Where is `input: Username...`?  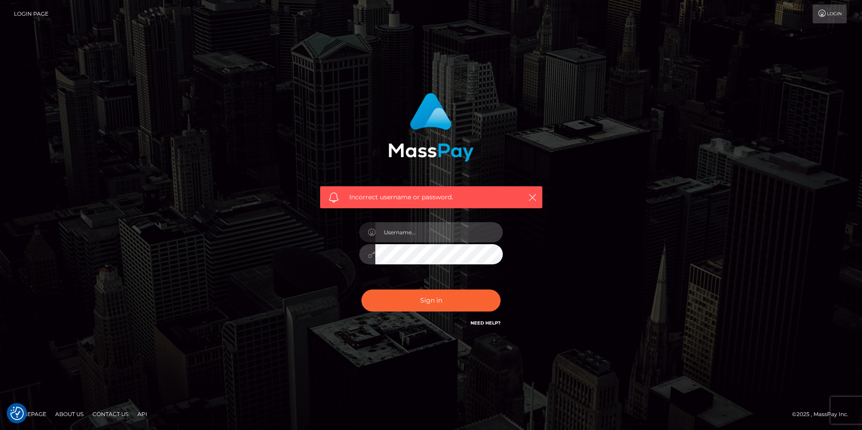 input: Username... is located at coordinates (439, 232).